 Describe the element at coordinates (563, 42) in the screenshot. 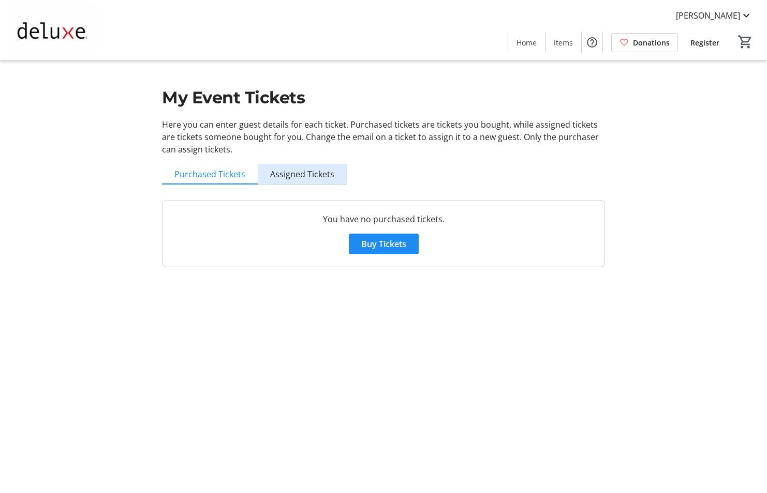

I see `span: Items` at that location.